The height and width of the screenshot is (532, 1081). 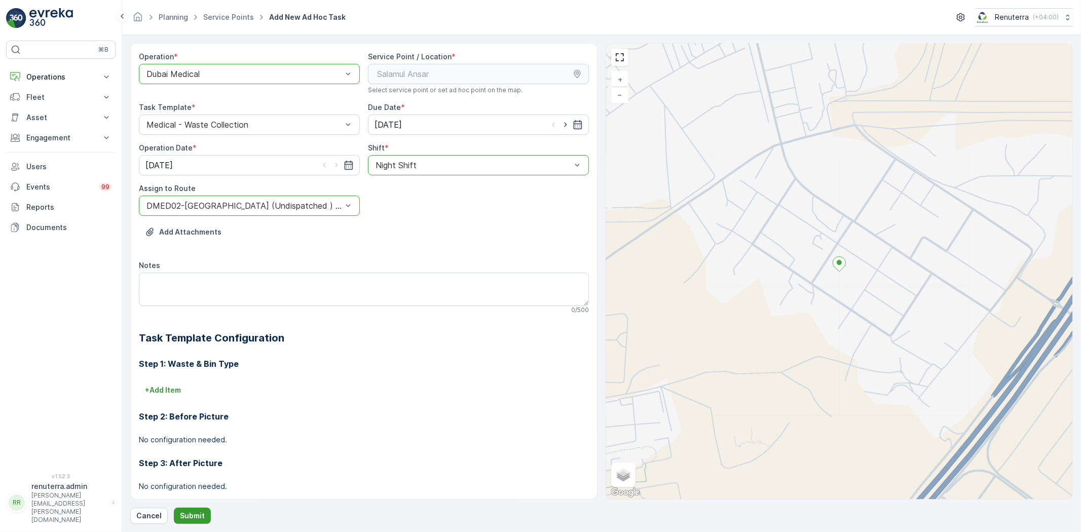 I want to click on label: Service Point / Location, so click(x=410, y=56).